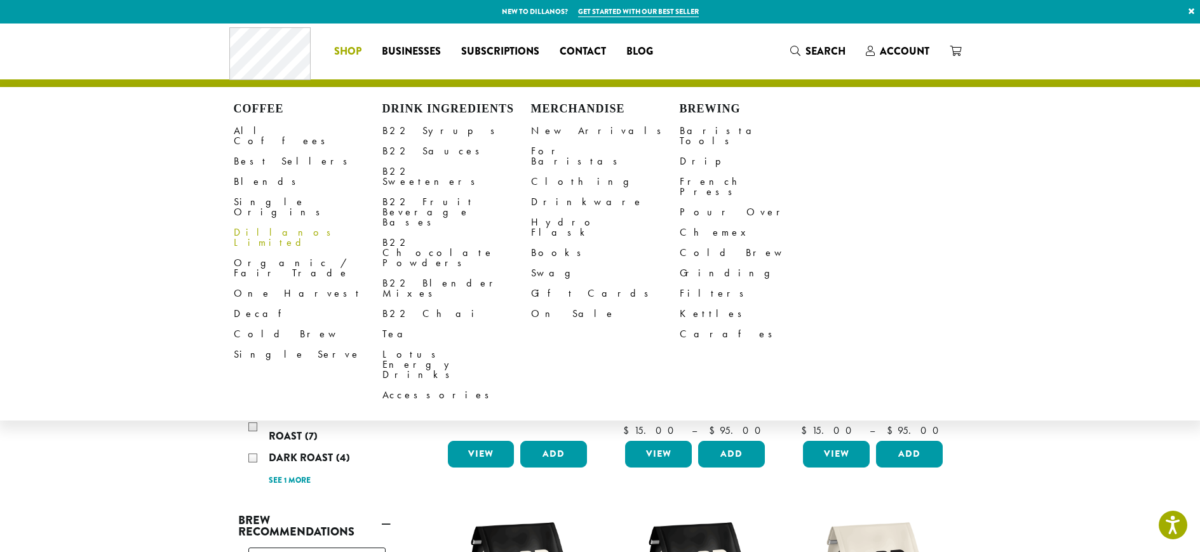 The width and height of the screenshot is (1200, 552). Describe the element at coordinates (817, 51) in the screenshot. I see `a: Search` at that location.